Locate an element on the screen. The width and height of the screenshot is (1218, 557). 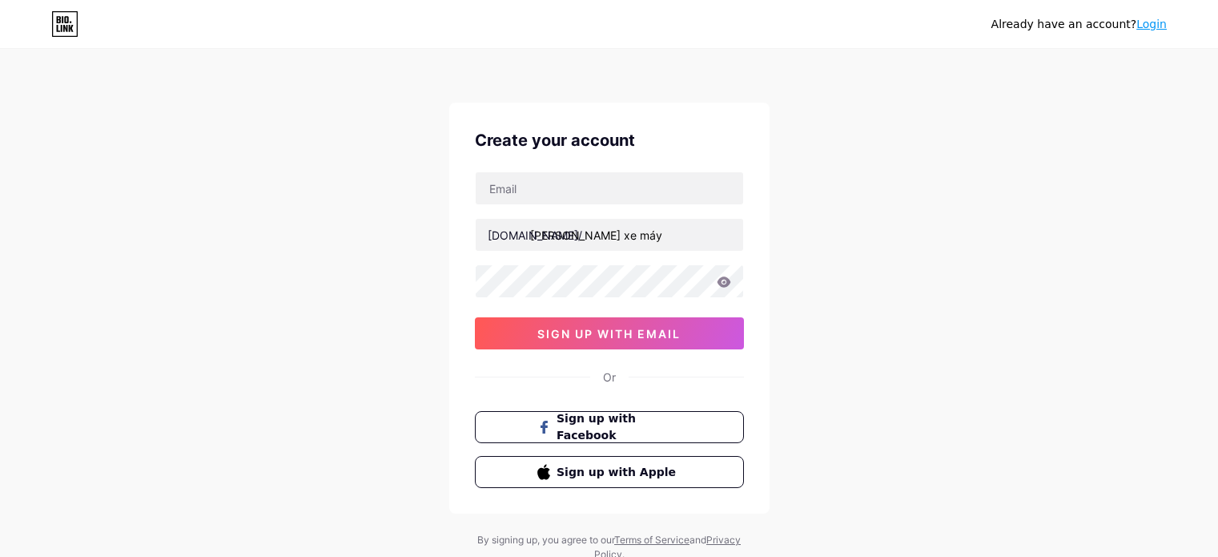
a: Sign up with Facebook is located at coordinates (610, 427).